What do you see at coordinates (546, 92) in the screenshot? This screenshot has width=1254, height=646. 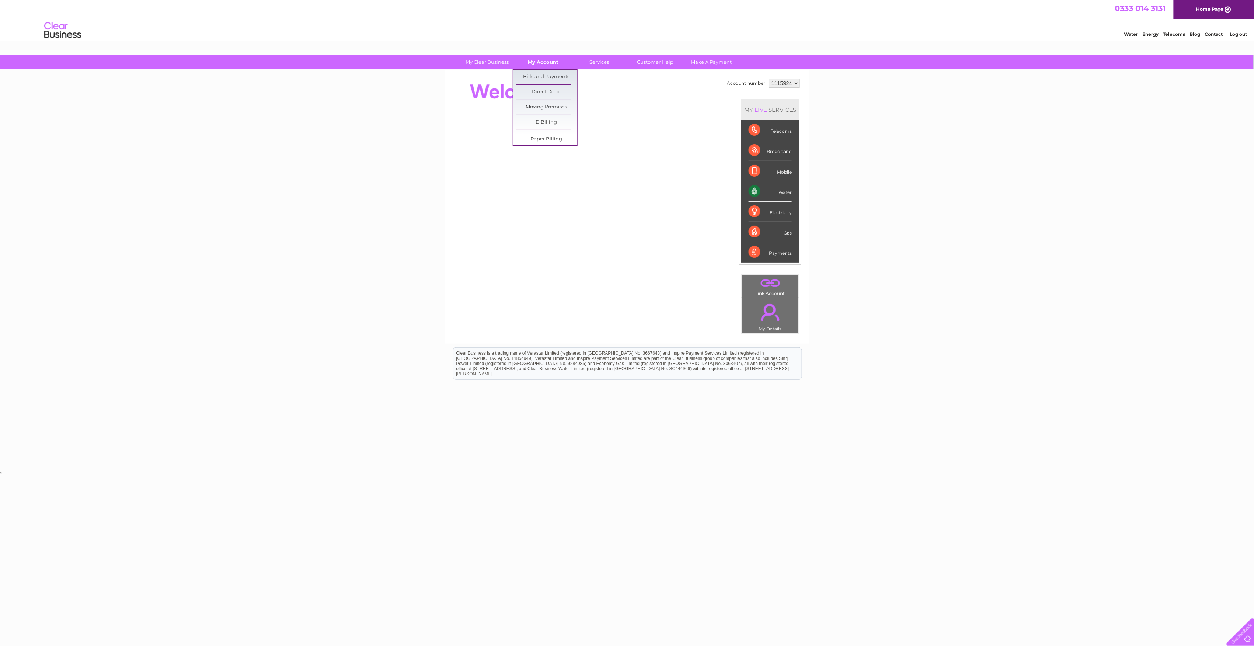 I see `a: Direct Debit` at bounding box center [546, 92].